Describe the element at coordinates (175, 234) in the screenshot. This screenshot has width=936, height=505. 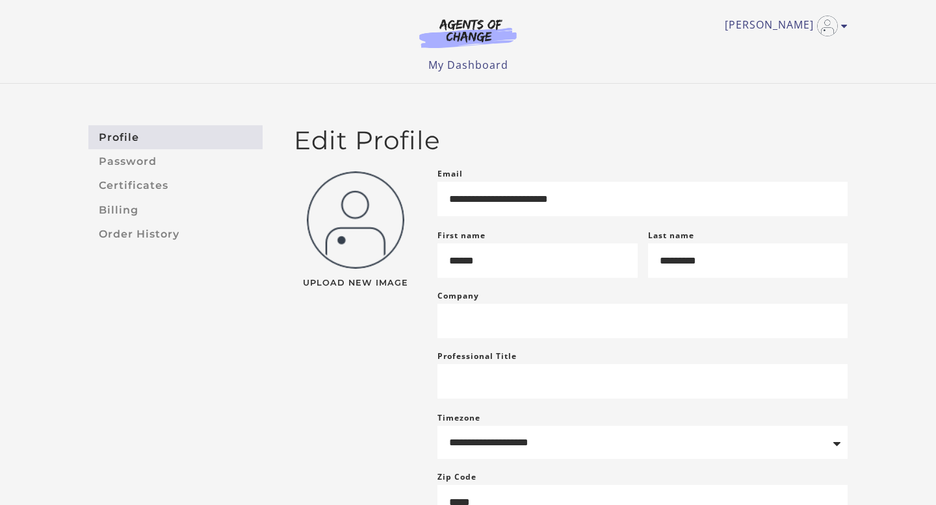
I see `a: Order History` at that location.